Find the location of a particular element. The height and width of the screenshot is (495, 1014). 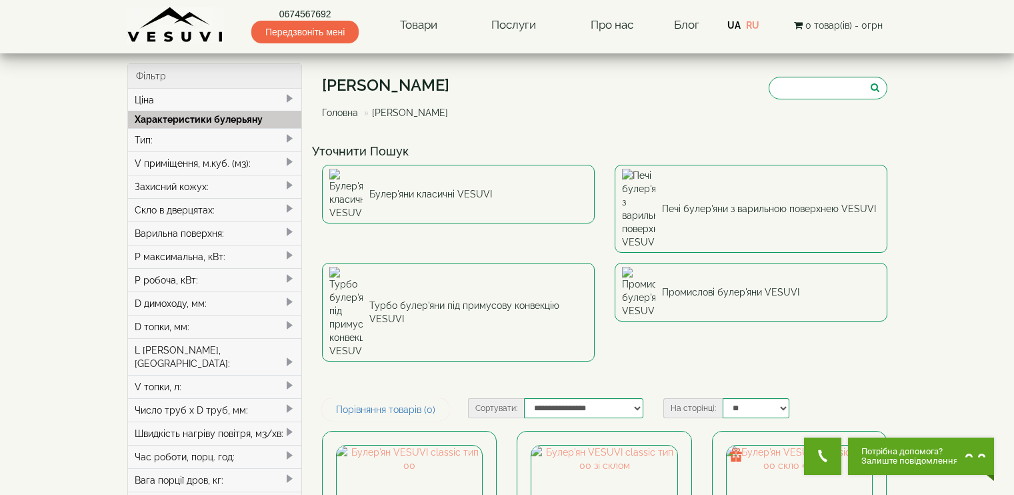

button: Chat button is located at coordinates (921, 456).